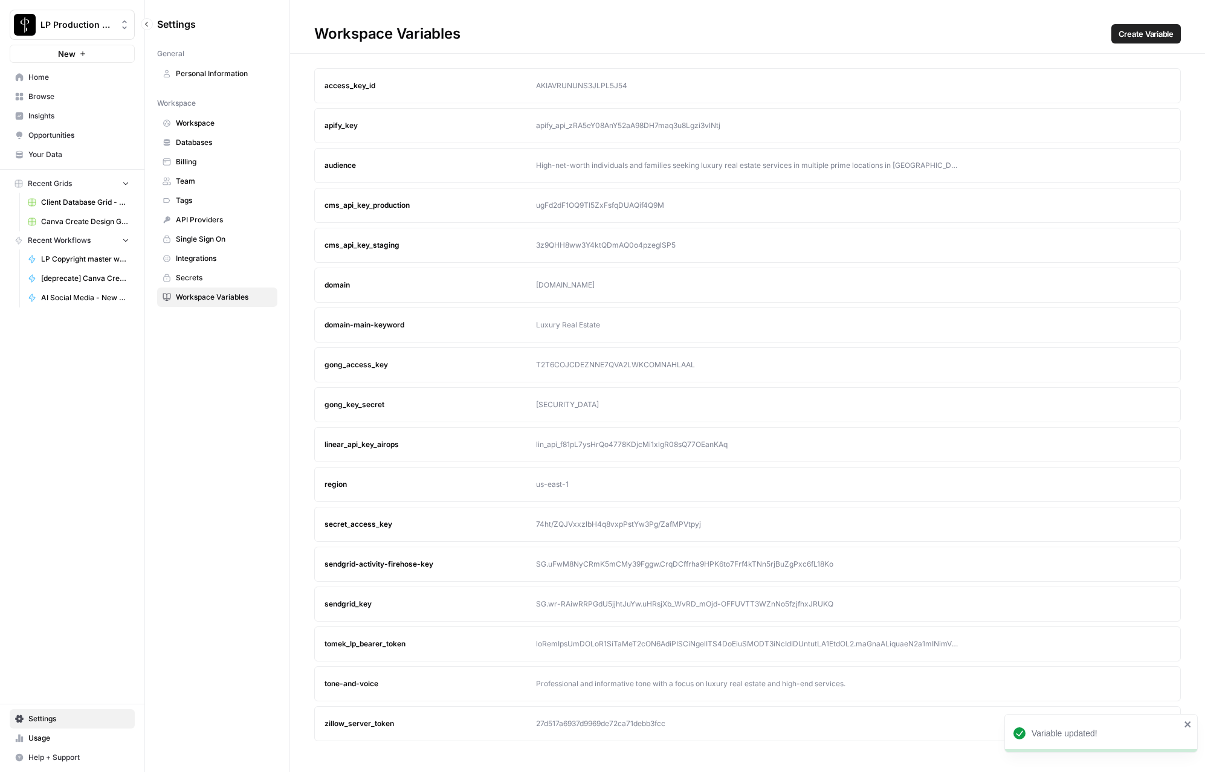  What do you see at coordinates (79, 116) in the screenshot?
I see `span: Insights` at bounding box center [79, 116].